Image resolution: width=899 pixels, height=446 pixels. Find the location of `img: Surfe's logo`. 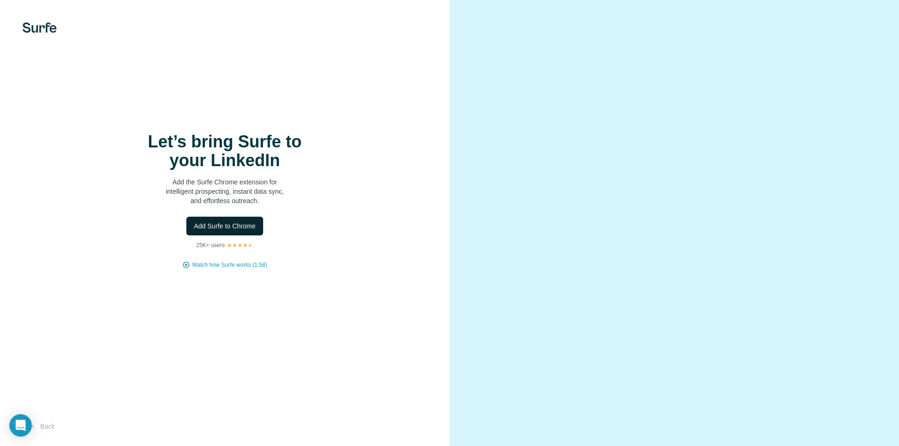

img: Surfe's logo is located at coordinates (39, 28).